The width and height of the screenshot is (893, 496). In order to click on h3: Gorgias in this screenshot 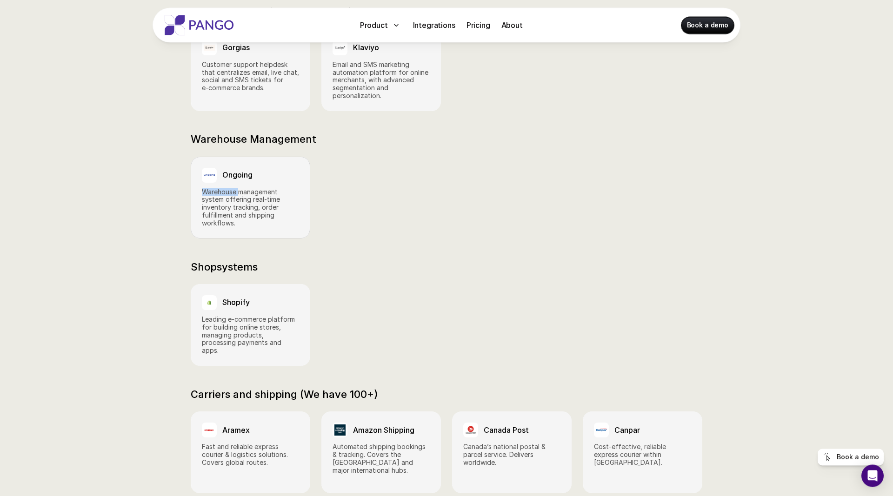, I will do `click(236, 47)`.